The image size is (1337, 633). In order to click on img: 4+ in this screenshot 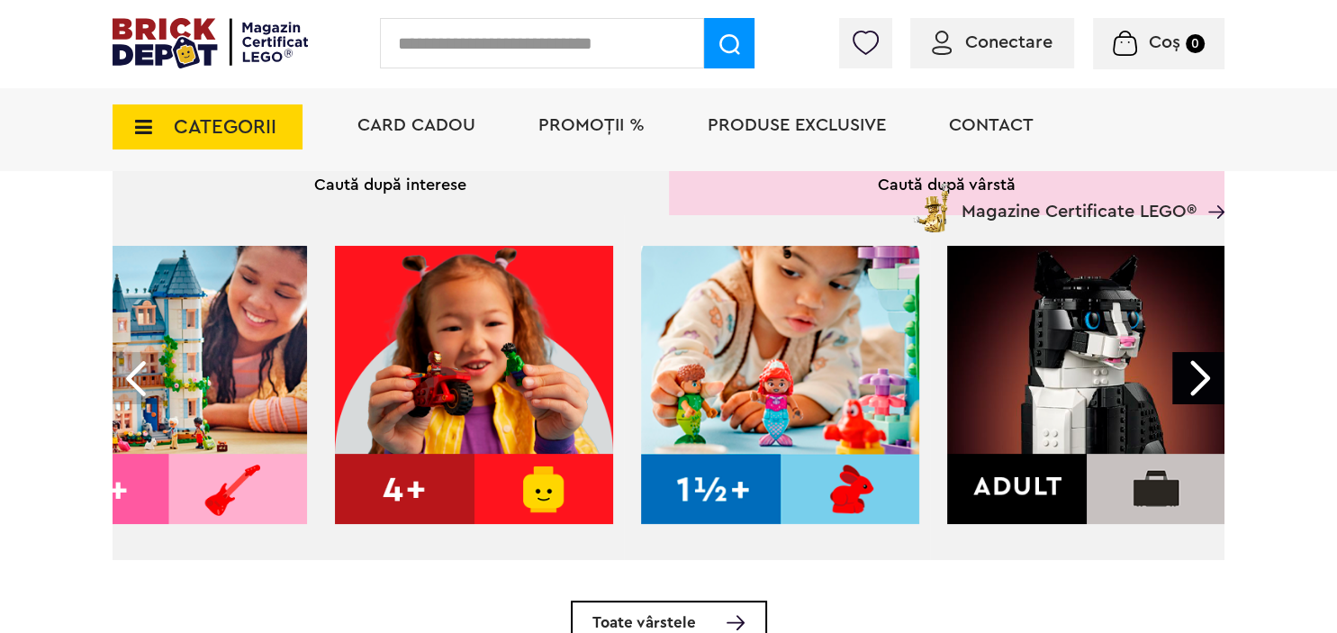, I will do `click(474, 384)`.